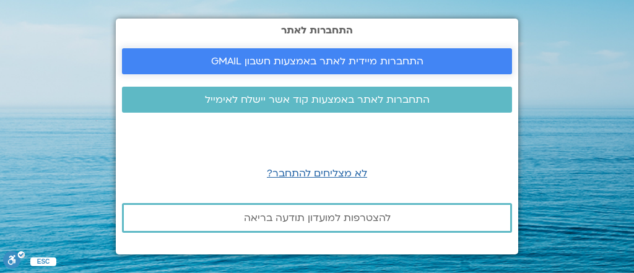 Image resolution: width=634 pixels, height=273 pixels. I want to click on span: לא מצליחים להתחבר?, so click(317, 173).